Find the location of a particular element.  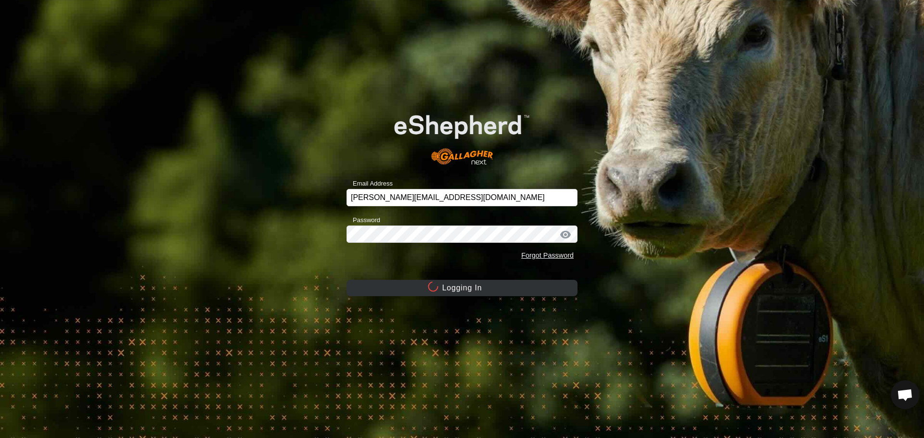

img: E-shepherd Logo is located at coordinates (462, 135).